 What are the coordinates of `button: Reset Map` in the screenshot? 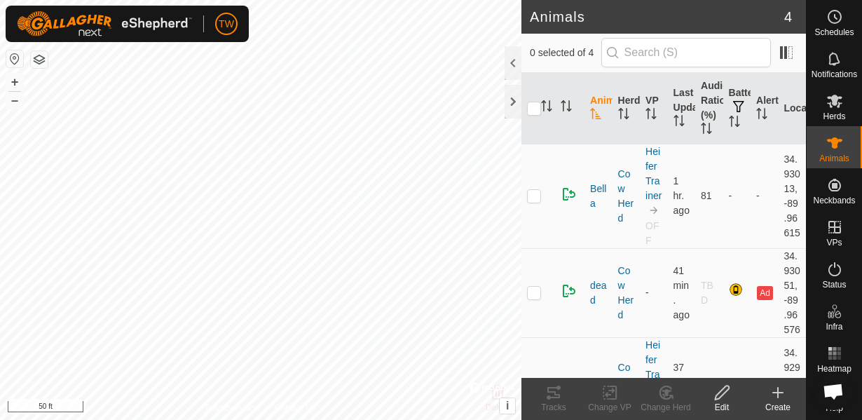 It's located at (15, 59).